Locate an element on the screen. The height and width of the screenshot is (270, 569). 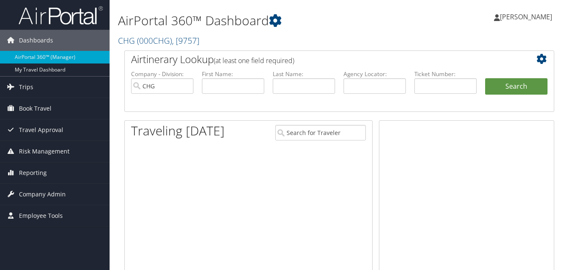
span: Reporting is located at coordinates (33, 173).